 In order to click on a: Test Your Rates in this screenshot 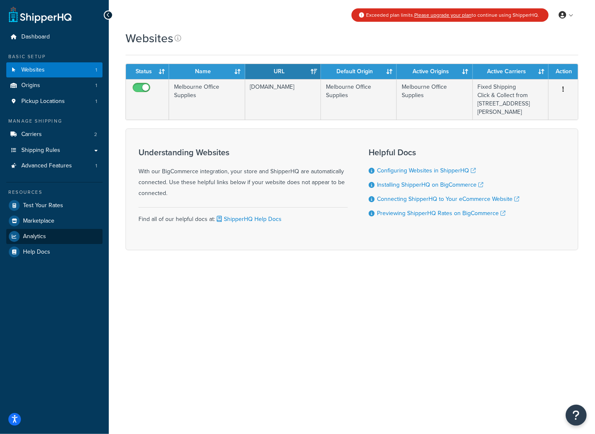, I will do `click(54, 205)`.